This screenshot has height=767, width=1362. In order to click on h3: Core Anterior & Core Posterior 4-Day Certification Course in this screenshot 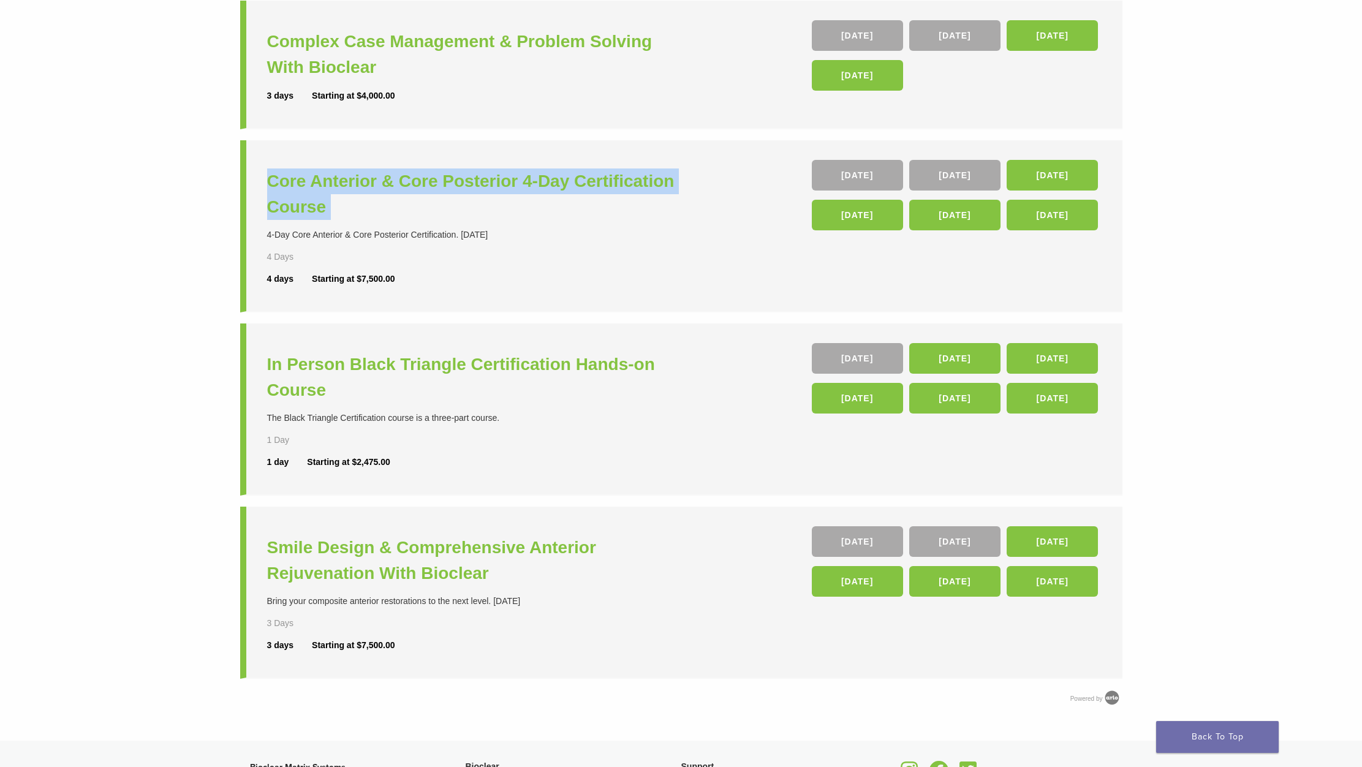, I will do `click(475, 194)`.